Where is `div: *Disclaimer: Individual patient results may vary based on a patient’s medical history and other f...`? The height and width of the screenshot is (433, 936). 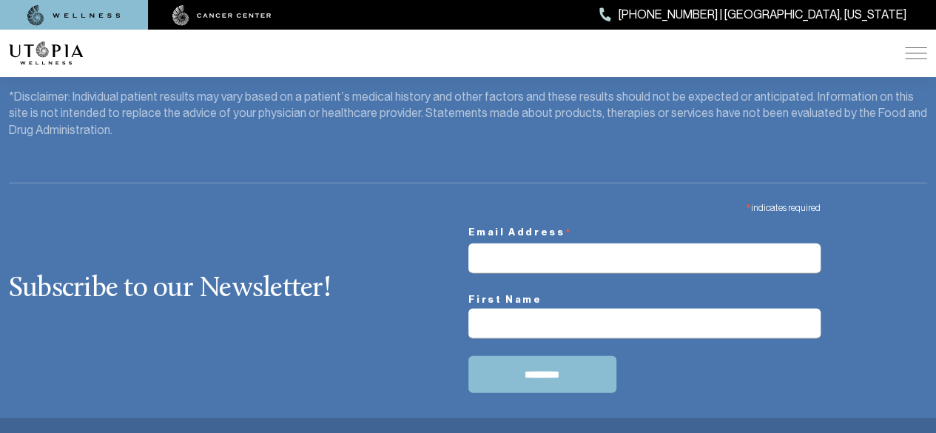
div: *Disclaimer: Individual patient results may vary based on a patient’s medical history and other f... is located at coordinates (468, 114).